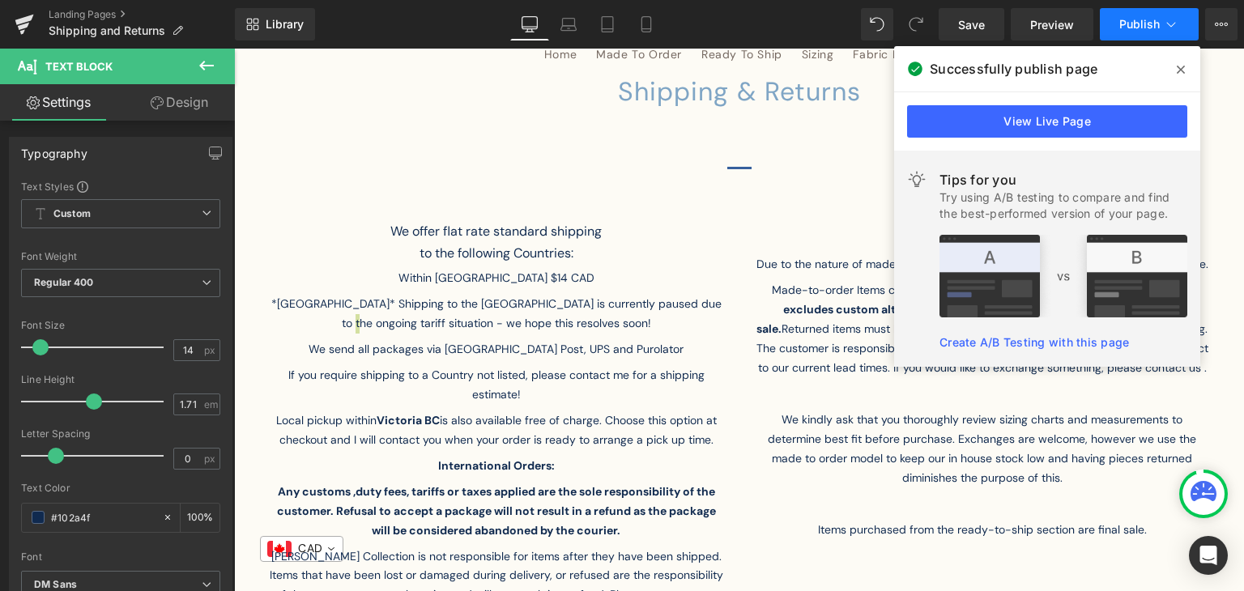 The image size is (1244, 591). What do you see at coordinates (262, 463) in the screenshot?
I see `strong: Any customs ,duty fees, tariffs or taxes applied are the sole responsibility of the customer. Ref...` at bounding box center [262, 463].